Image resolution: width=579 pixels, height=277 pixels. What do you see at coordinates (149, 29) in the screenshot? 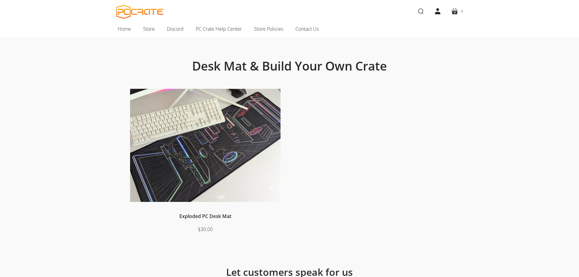
I see `span: Store` at bounding box center [149, 29].